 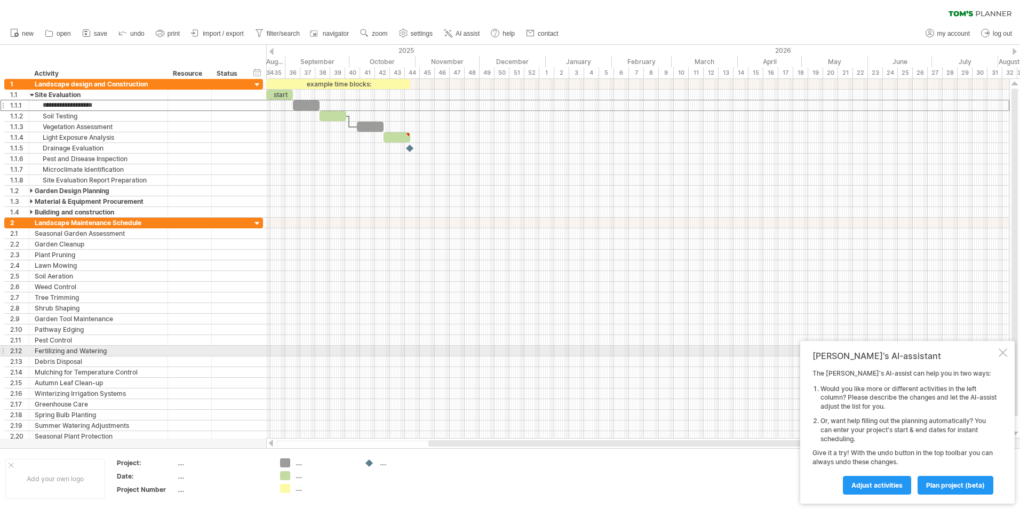 I want to click on div: 2.16, so click(x=19, y=393).